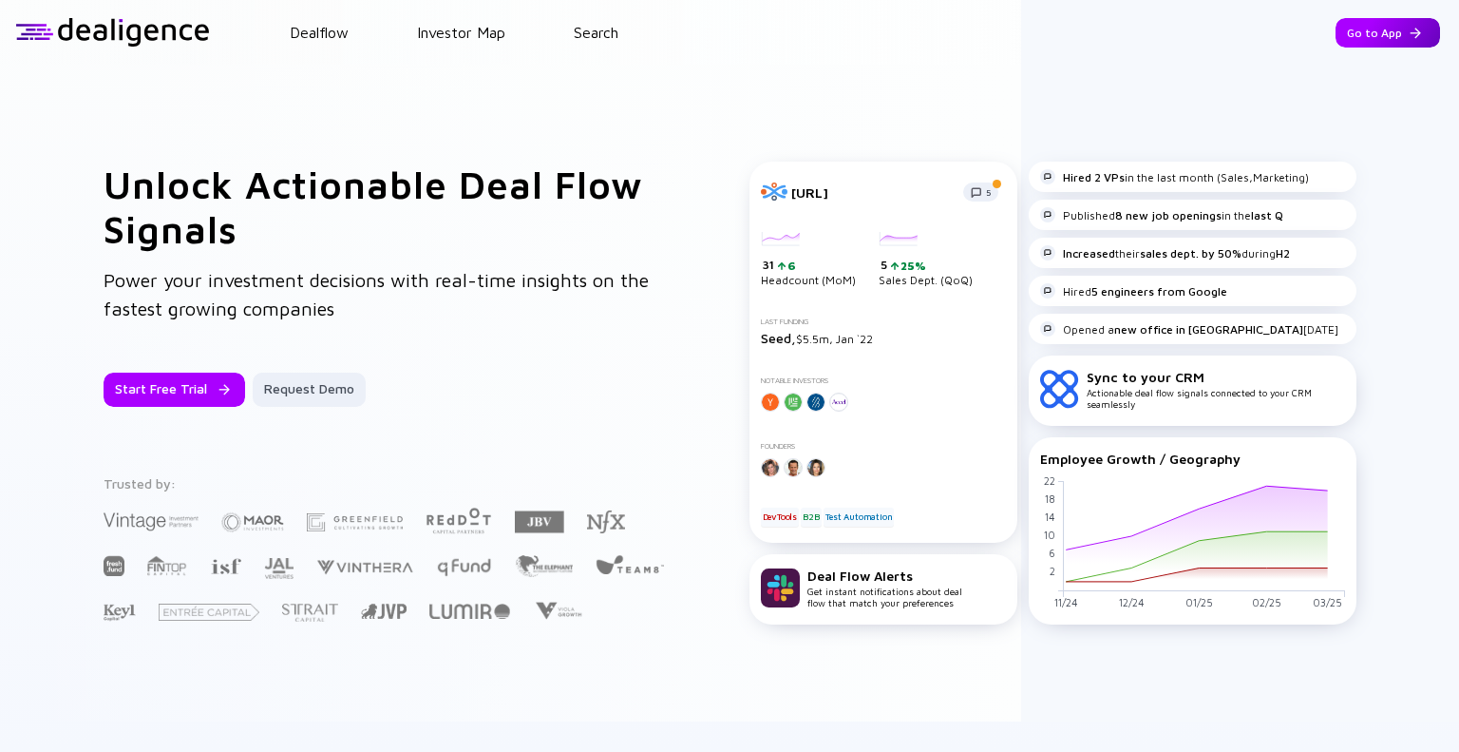 The image size is (1459, 752). What do you see at coordinates (1094, 177) in the screenshot?
I see `strong: Hired 2 VPs` at bounding box center [1094, 177].